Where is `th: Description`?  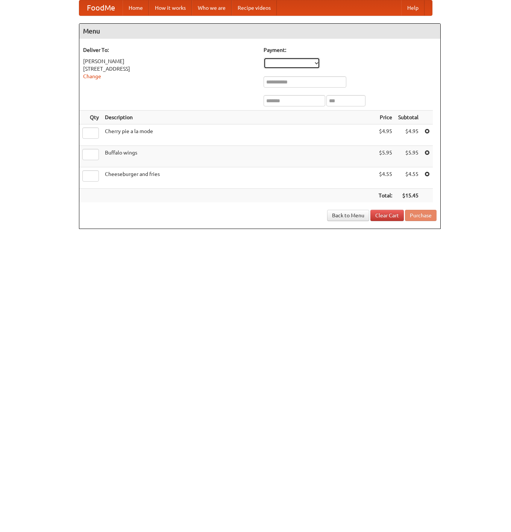 th: Description is located at coordinates (239, 117).